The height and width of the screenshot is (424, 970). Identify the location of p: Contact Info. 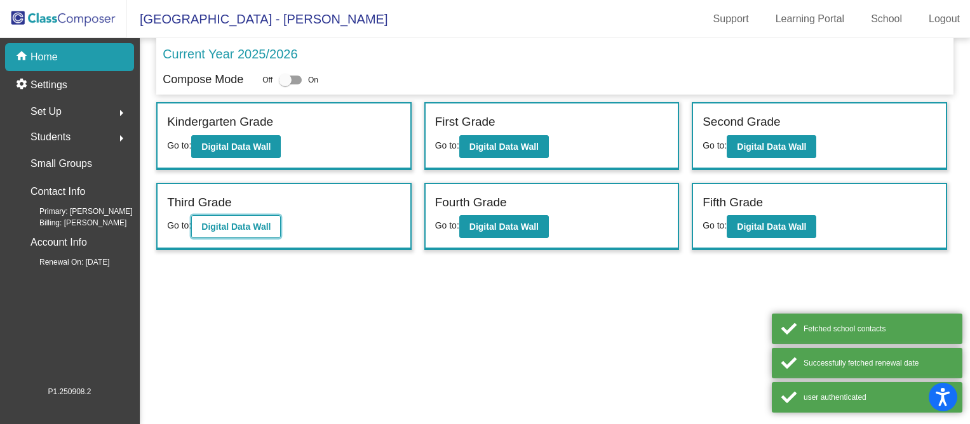
(58, 192).